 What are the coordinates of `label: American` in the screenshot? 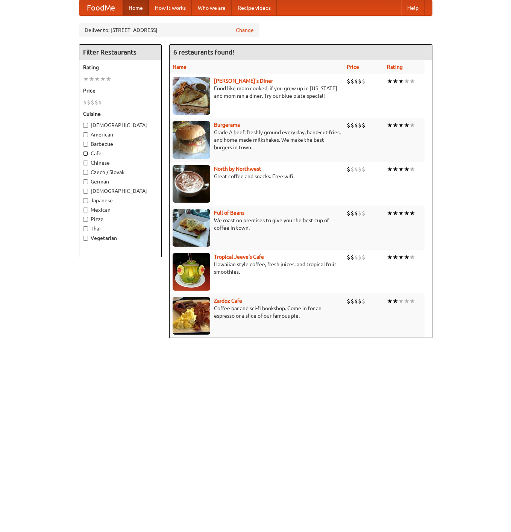 It's located at (120, 135).